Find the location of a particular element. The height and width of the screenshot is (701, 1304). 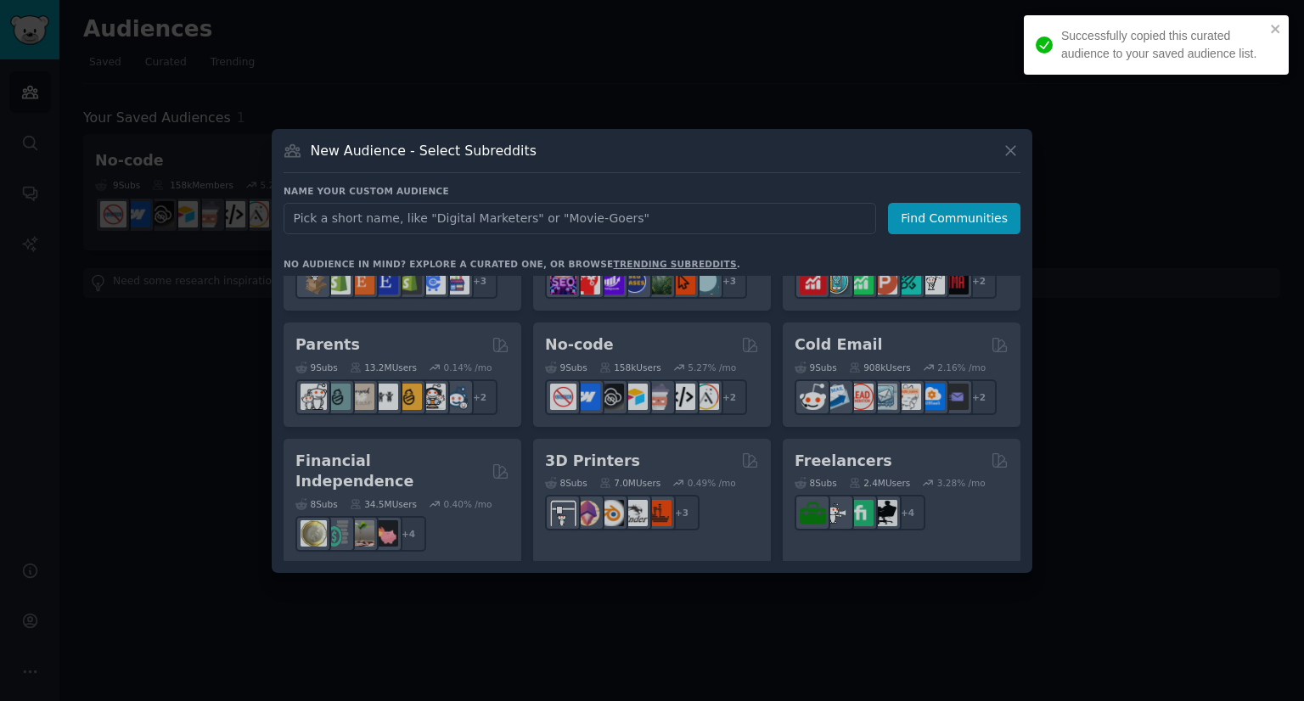

h3: New Audience - Select Subreddits is located at coordinates (424, 150).